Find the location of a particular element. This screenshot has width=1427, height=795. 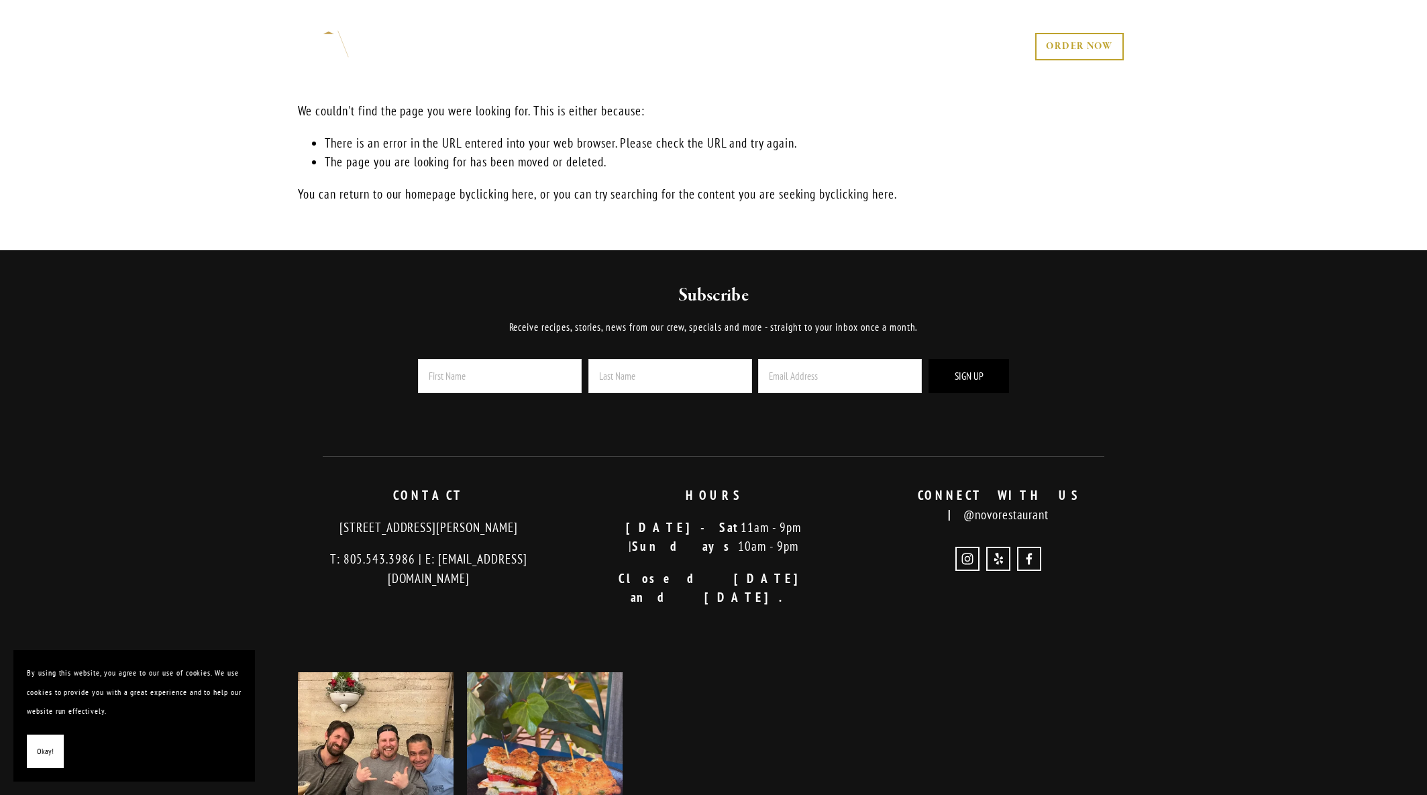

a: EVENTS is located at coordinates (742, 46).